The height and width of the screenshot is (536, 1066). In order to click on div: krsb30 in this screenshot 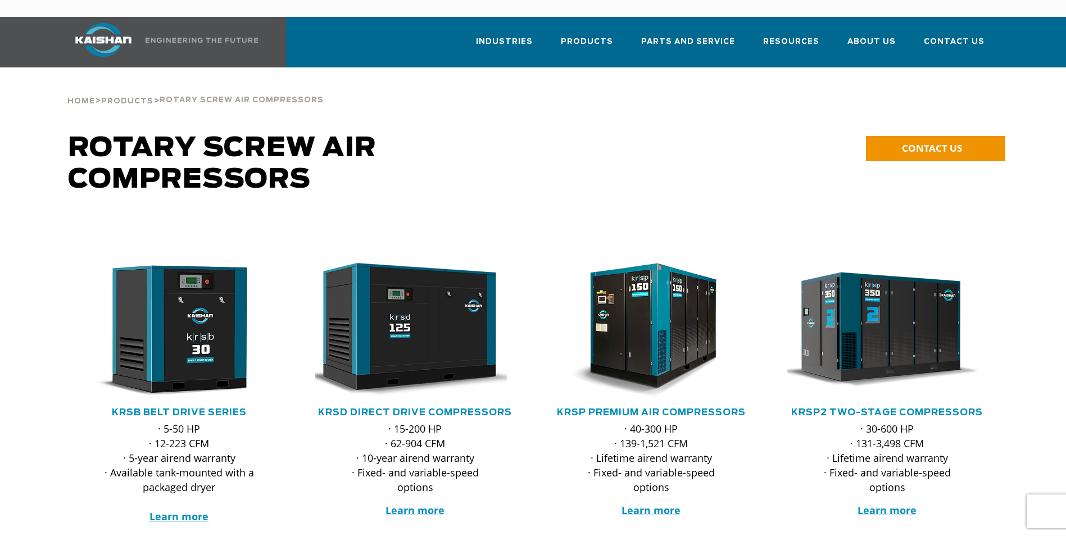, I will do `click(179, 330)`.